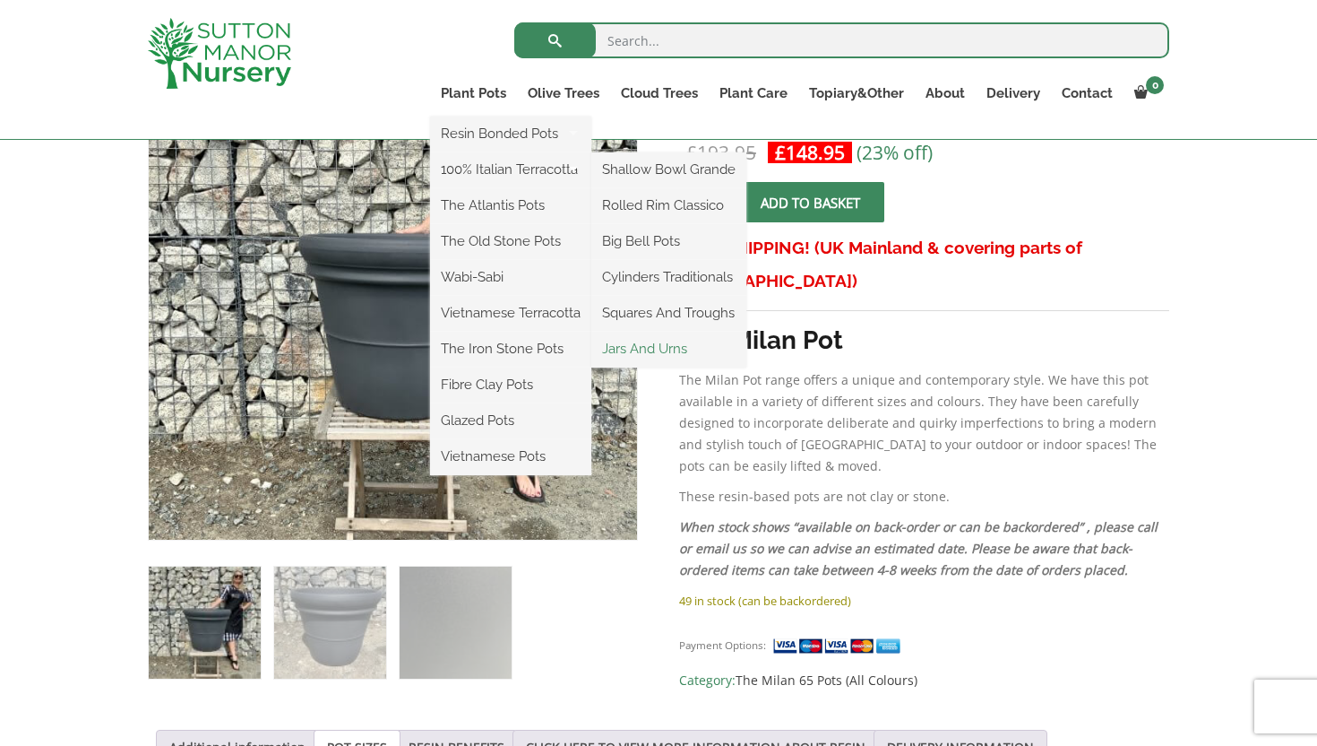 The image size is (1317, 746). Describe the element at coordinates (511, 277) in the screenshot. I see `a: Wabi-Sabi` at that location.